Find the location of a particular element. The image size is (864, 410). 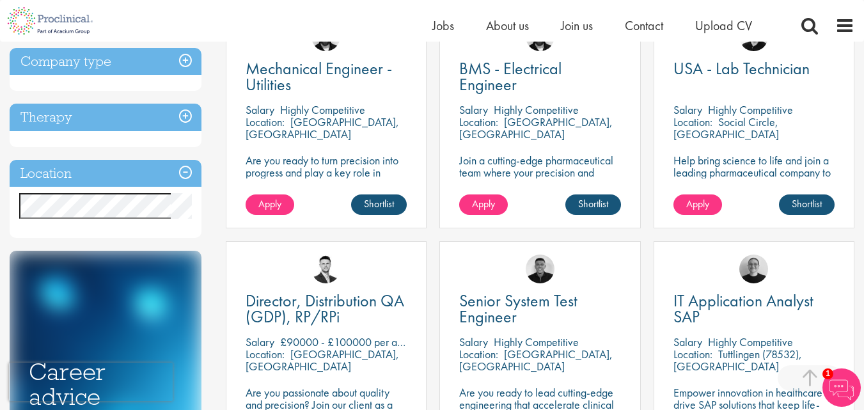

img: Joshua Godden is located at coordinates (326, 269).